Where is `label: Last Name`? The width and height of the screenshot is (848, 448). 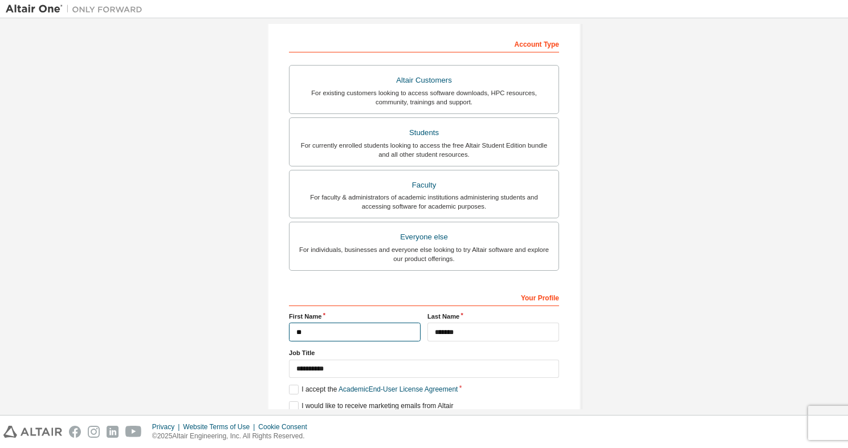 label: Last Name is located at coordinates (493, 316).